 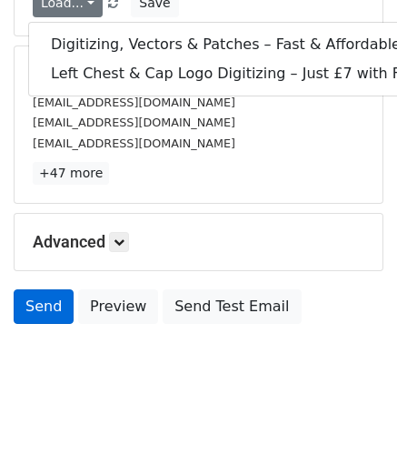 I want to click on a: Send Test Email, so click(x=232, y=306).